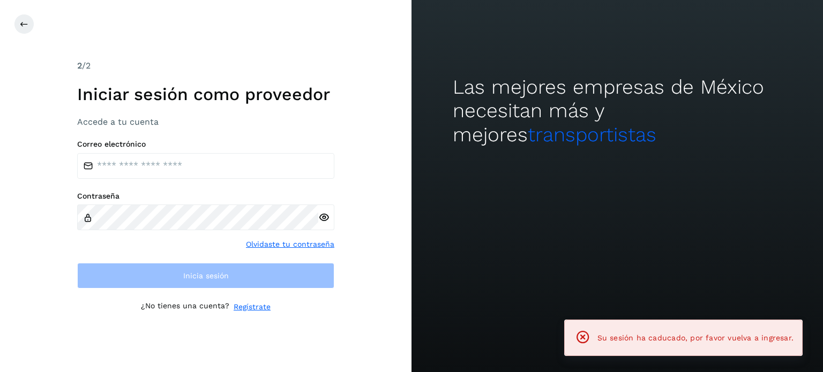  I want to click on a: Regístrate, so click(252, 307).